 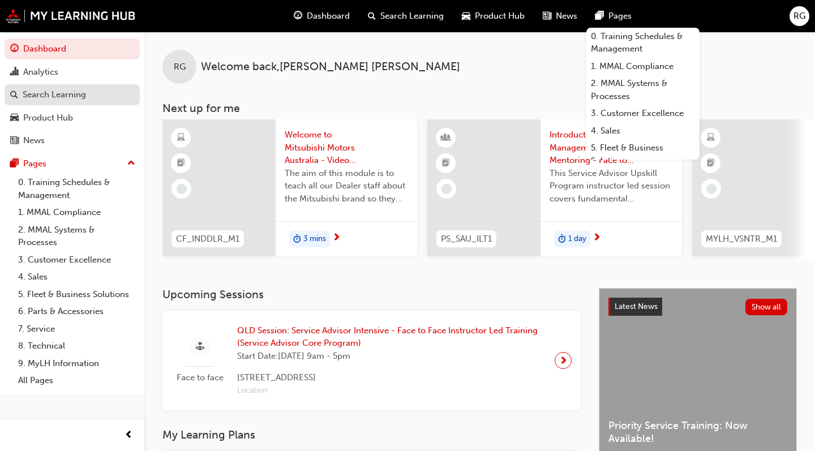 I want to click on a: Product Hub, so click(x=72, y=118).